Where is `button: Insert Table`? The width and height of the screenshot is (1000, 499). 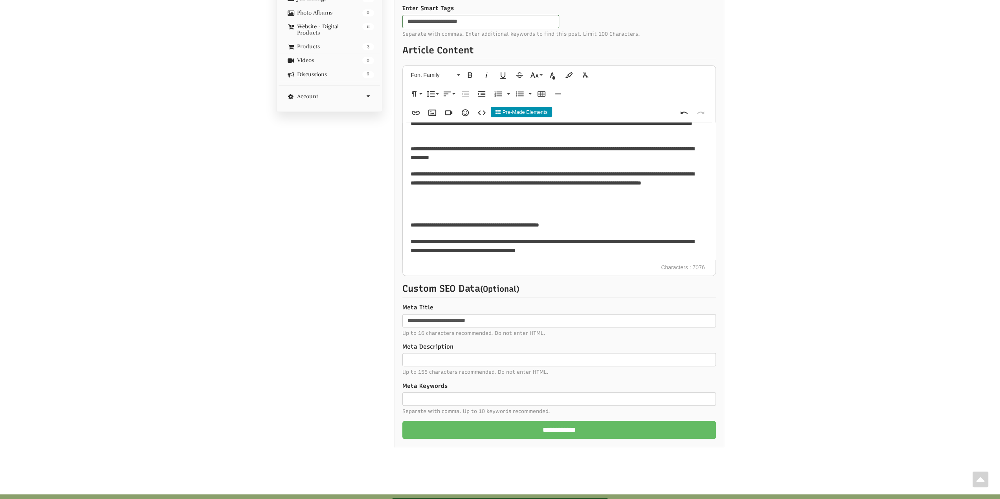 button: Insert Table is located at coordinates (541, 94).